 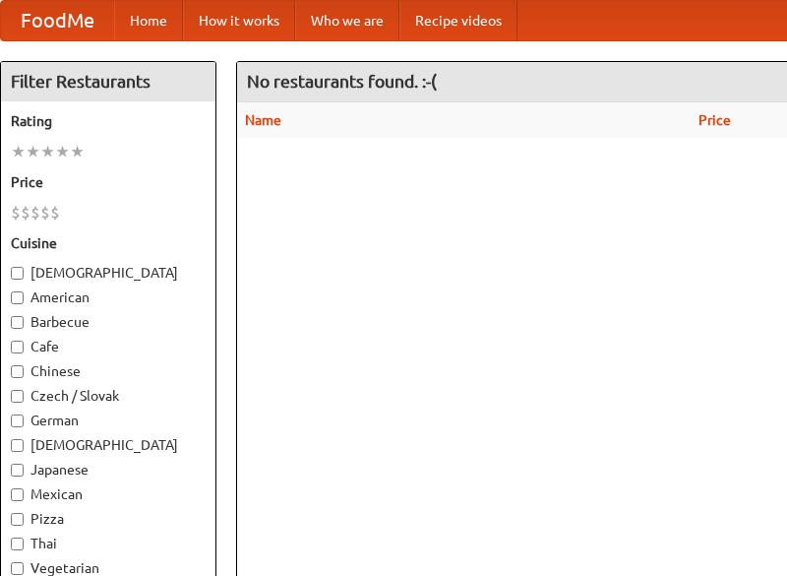 What do you see at coordinates (17, 346) in the screenshot?
I see `input: Cafe` at bounding box center [17, 346].